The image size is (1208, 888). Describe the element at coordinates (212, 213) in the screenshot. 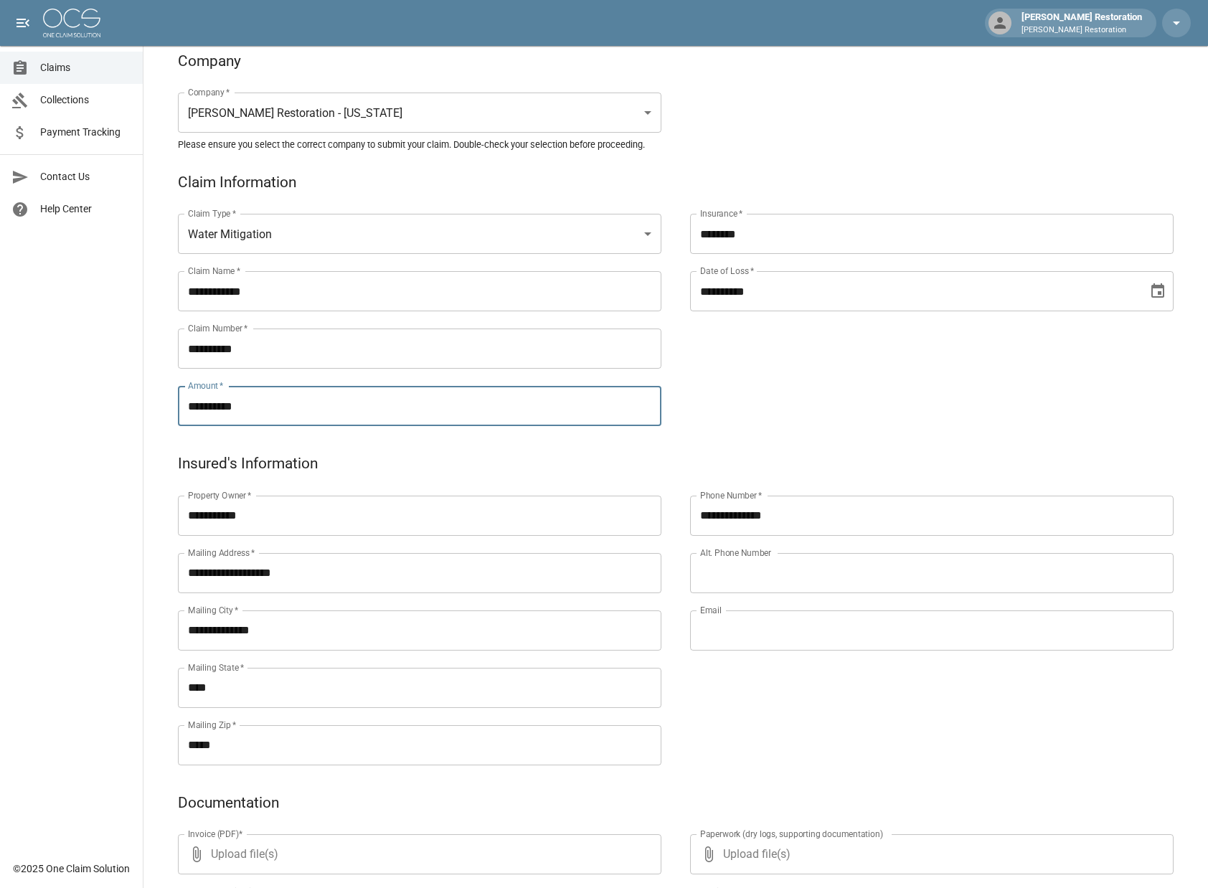

I see `label: Claim Type` at that location.